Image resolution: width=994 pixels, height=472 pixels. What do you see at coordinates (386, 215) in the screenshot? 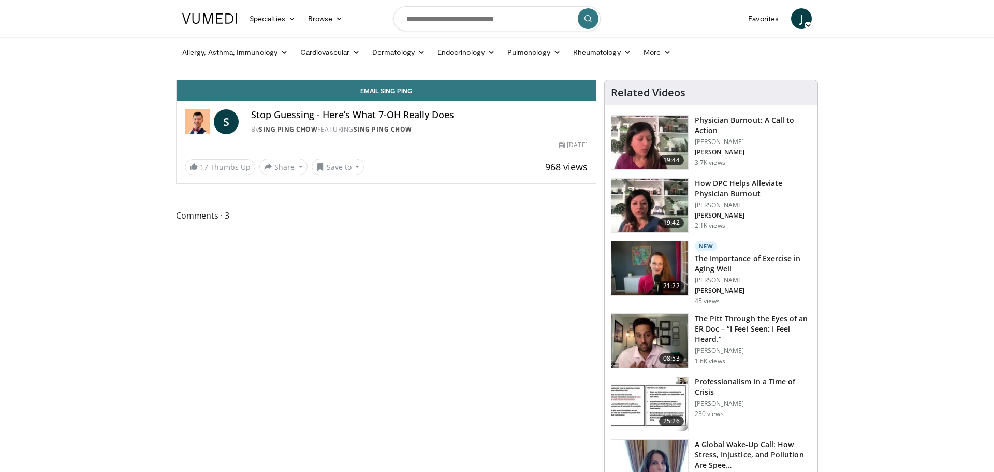
I see `span: Comments 3` at bounding box center [386, 215].